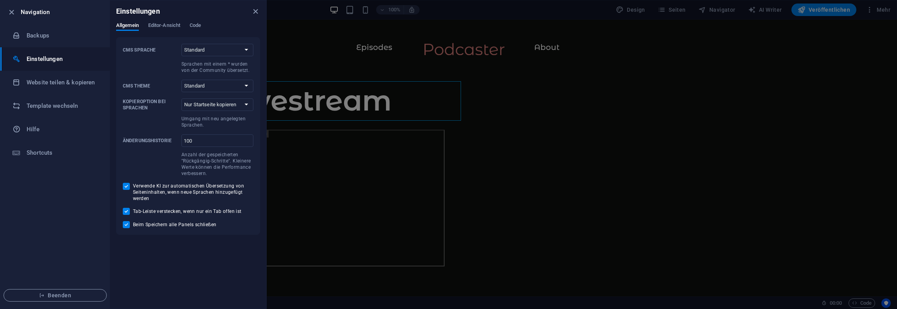 The width and height of the screenshot is (897, 309). What do you see at coordinates (193, 192) in the screenshot?
I see `span: Verwende KI zur automatischen Übersetzung von Seiteninhalten, wenn neue Sprachen hinzugefügt werden` at bounding box center [193, 192].